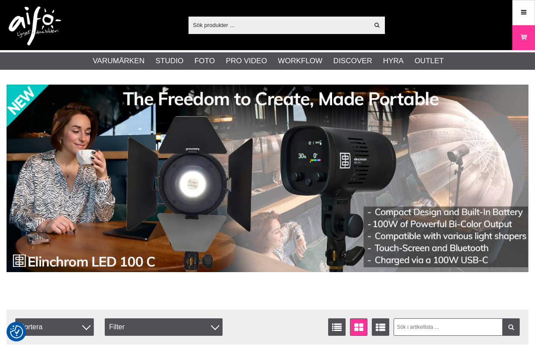  Describe the element at coordinates (511, 327) in the screenshot. I see `a: Filtrera` at that location.